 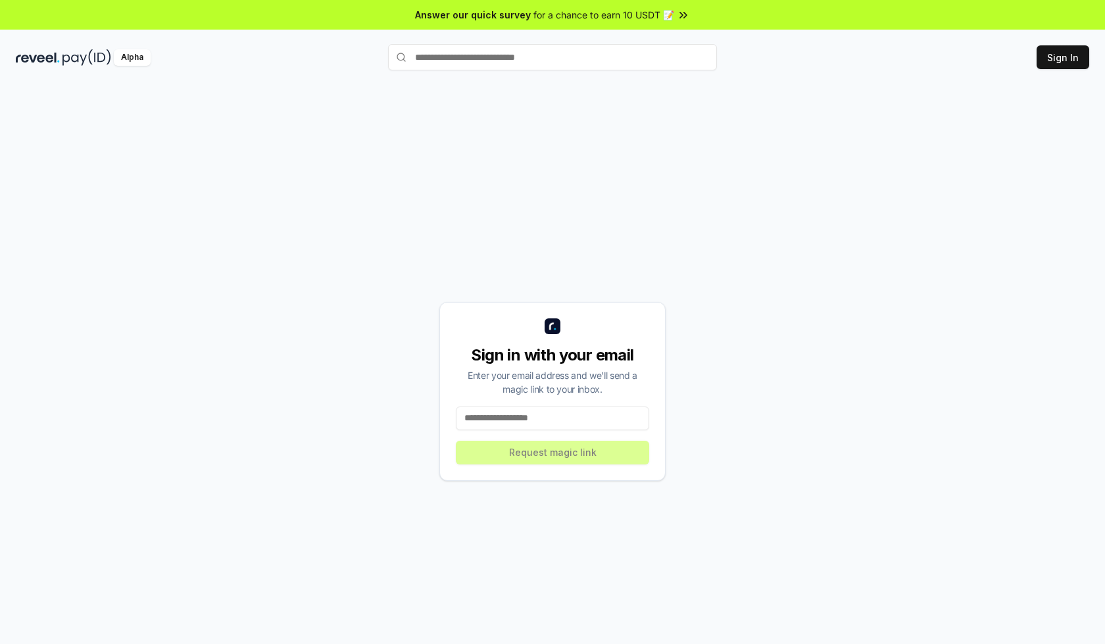 What do you see at coordinates (1063, 57) in the screenshot?
I see `button: Sign In` at bounding box center [1063, 57].